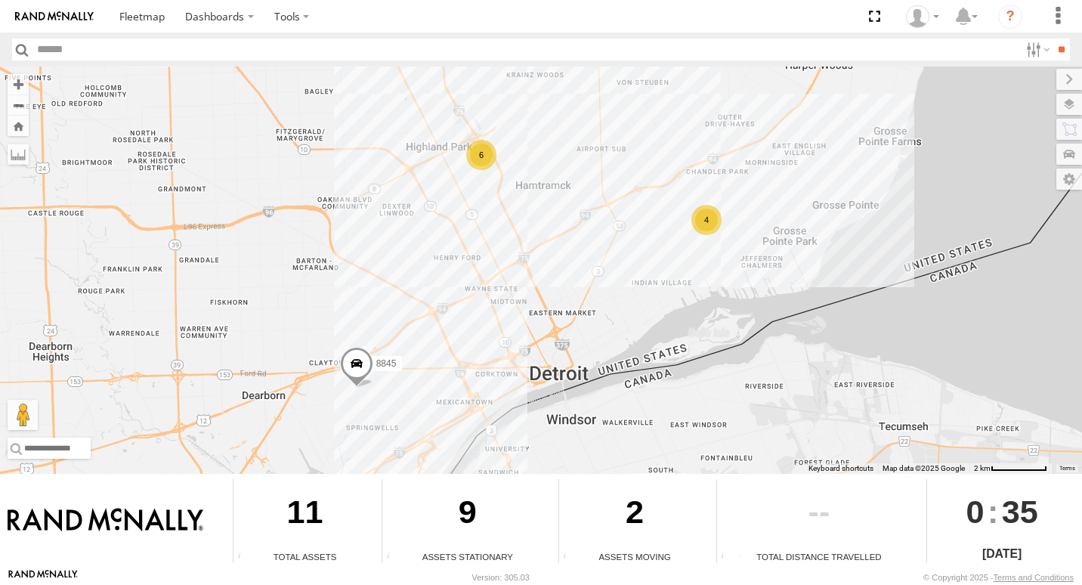 This screenshot has height=585, width=1082. I want to click on div: 2, so click(635, 515).